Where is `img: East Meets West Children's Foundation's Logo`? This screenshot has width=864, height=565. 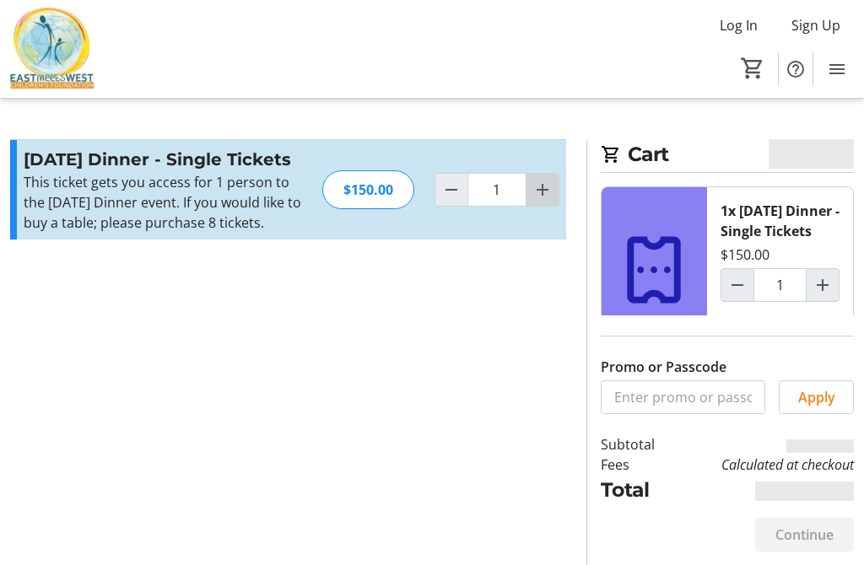 img: East Meets West Children's Foundation's Logo is located at coordinates (52, 49).